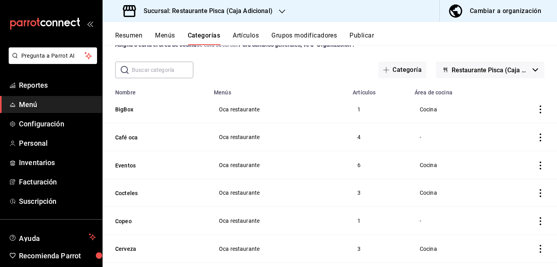  Describe the element at coordinates (57, 143) in the screenshot. I see `span: Personal` at that location.